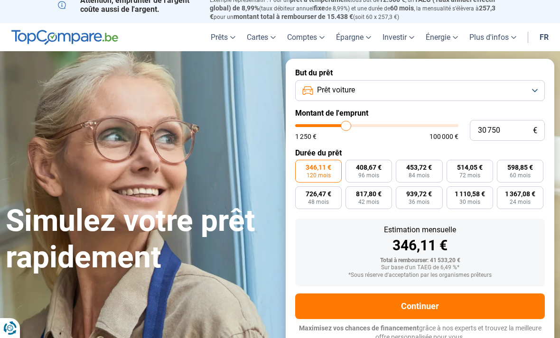  Describe the element at coordinates (319, 8) in the screenshot. I see `span: fixe` at that location.